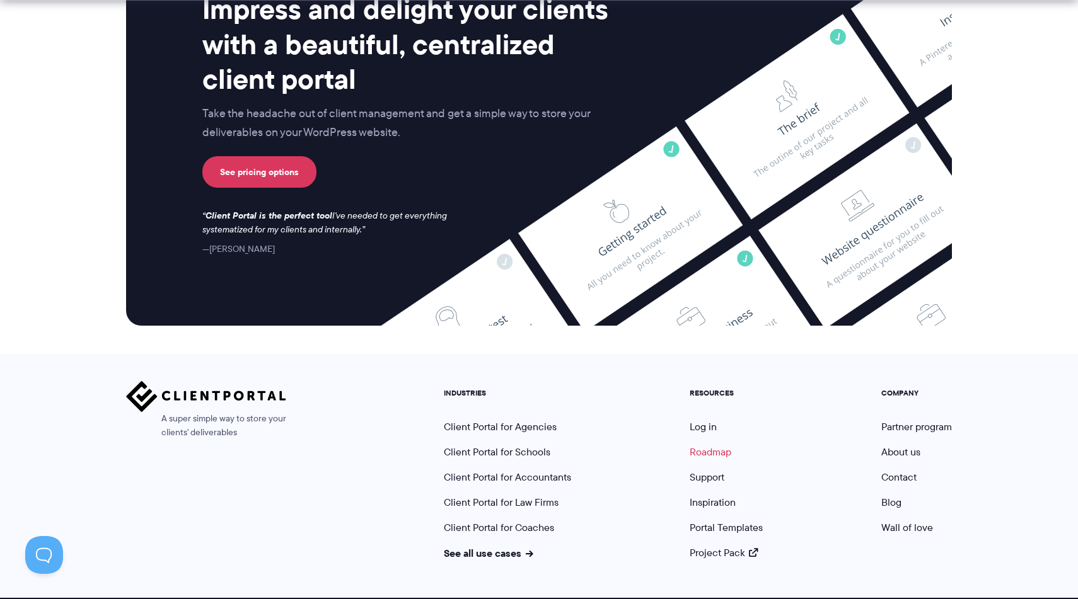 Image resolution: width=1078 pixels, height=599 pixels. What do you see at coordinates (901, 452) in the screenshot?
I see `a: About us` at bounding box center [901, 452].